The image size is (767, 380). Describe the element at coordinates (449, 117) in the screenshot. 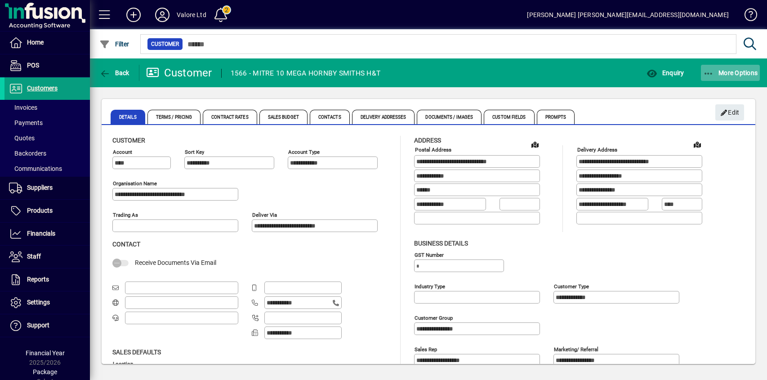

I see `span: Documents / Images` at that location.